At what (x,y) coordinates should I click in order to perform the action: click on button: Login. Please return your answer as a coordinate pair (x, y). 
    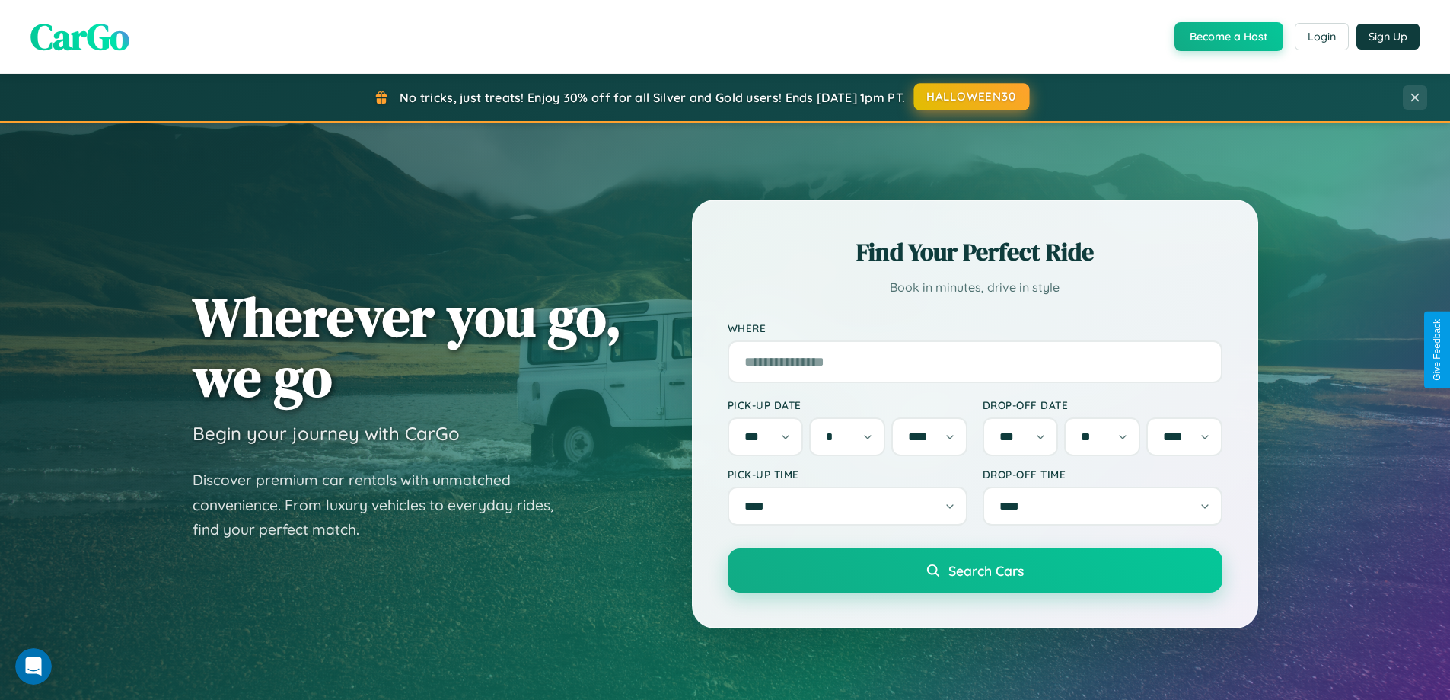
    Looking at the image, I should click on (1322, 37).